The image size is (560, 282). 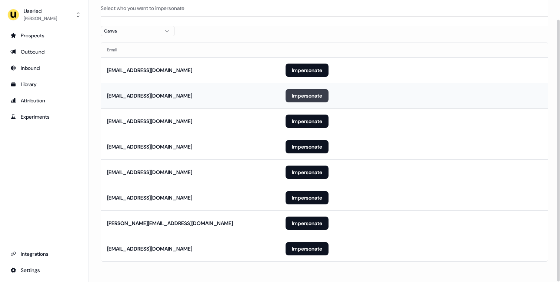 I want to click on button: Go to integrations, so click(x=44, y=271).